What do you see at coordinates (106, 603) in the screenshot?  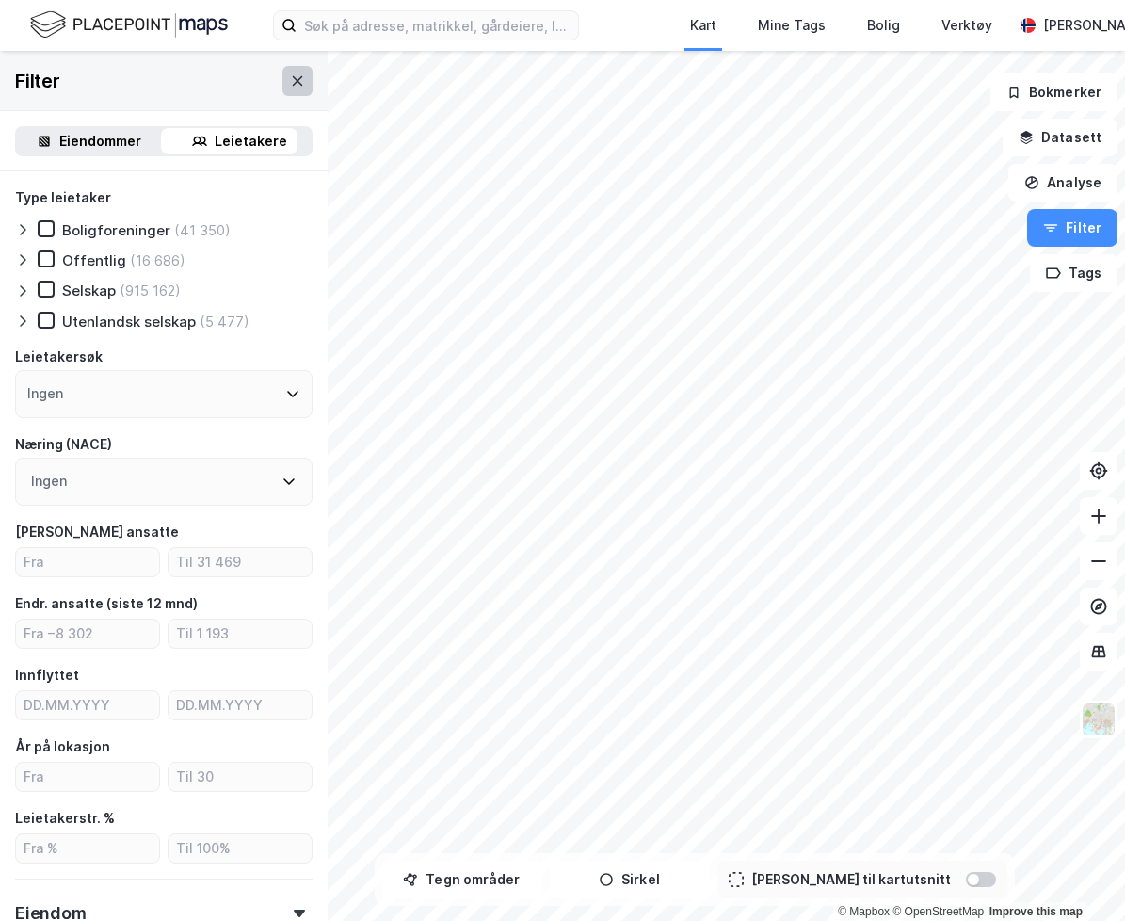 I see `div: Endr. ansatte (siste 12 mnd)` at bounding box center [106, 603].